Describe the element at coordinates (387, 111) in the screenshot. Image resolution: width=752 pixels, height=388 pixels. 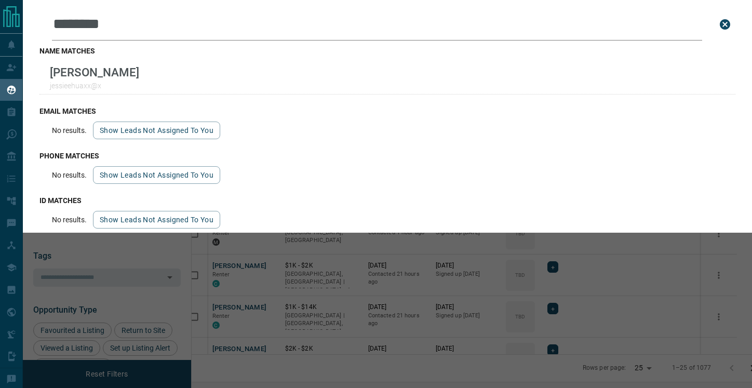
I see `h3: email matches` at that location.